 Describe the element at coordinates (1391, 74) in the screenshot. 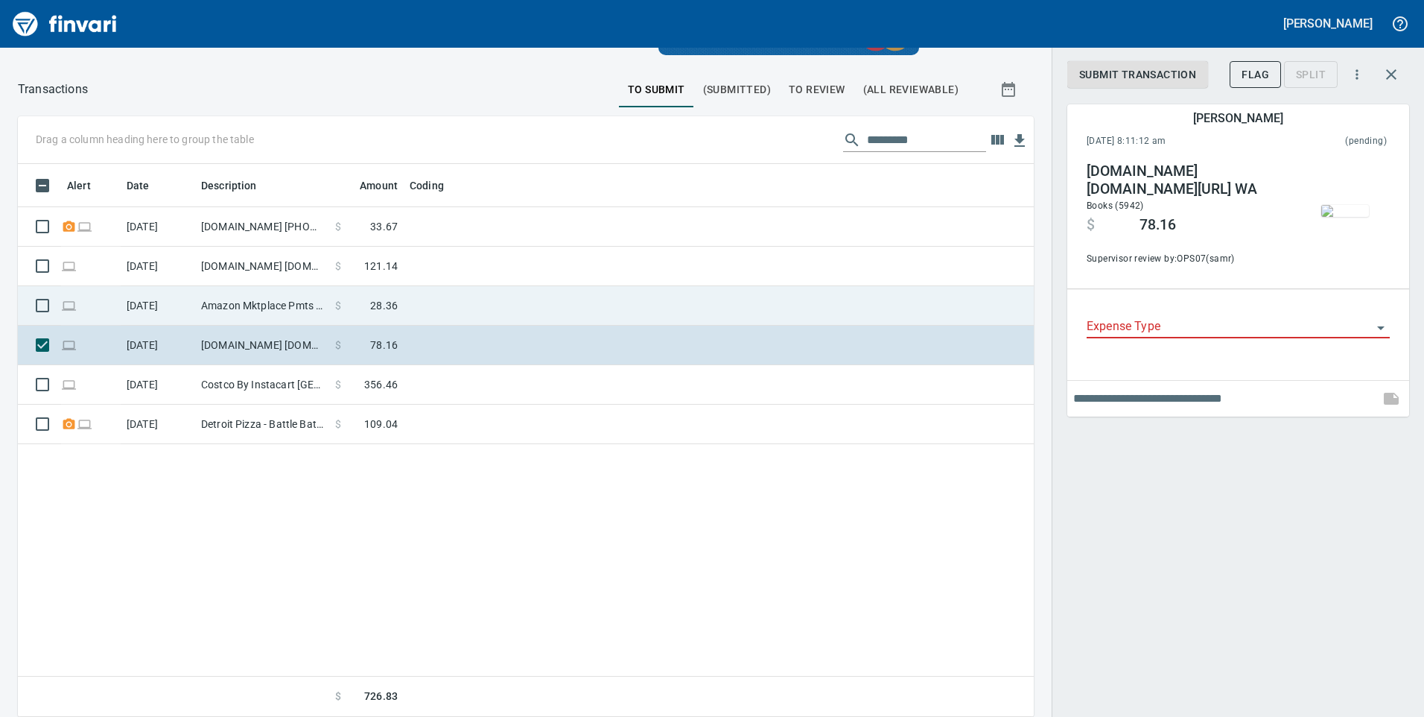

I see `button: Close transaction` at that location.